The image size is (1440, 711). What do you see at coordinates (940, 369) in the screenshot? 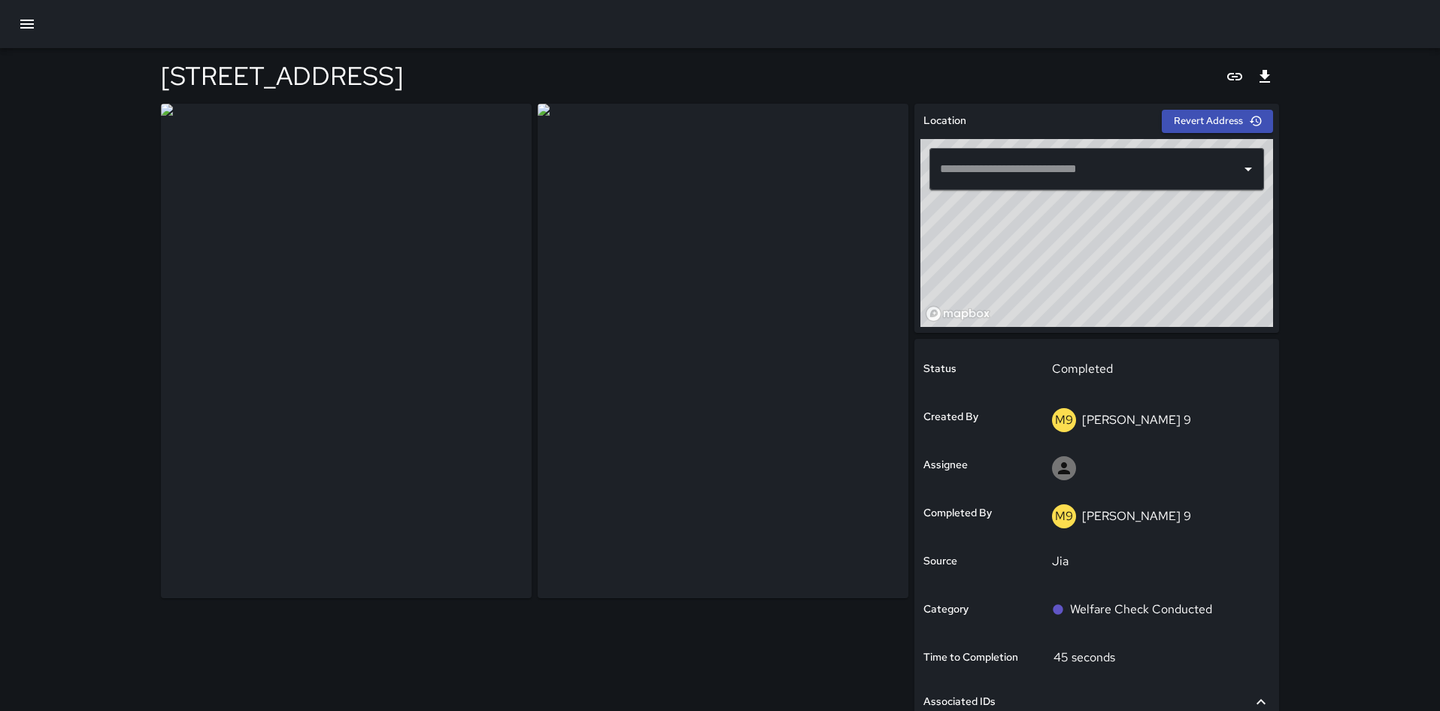
I see `h6: Status` at bounding box center [940, 369].